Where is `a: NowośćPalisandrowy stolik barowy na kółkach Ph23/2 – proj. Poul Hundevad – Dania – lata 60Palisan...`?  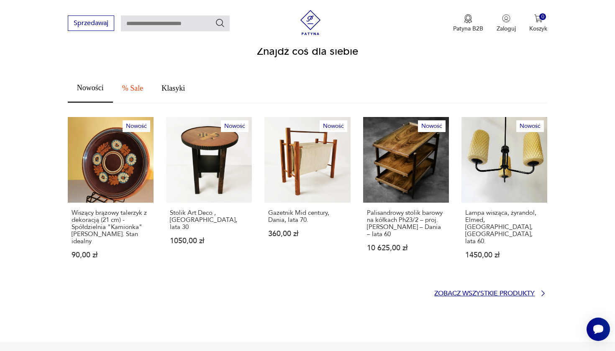
a: NowośćPalisandrowy stolik barowy na kółkach Ph23/2 – proj. Poul Hundevad – Dania – lata 60Palisan... is located at coordinates (405, 196).